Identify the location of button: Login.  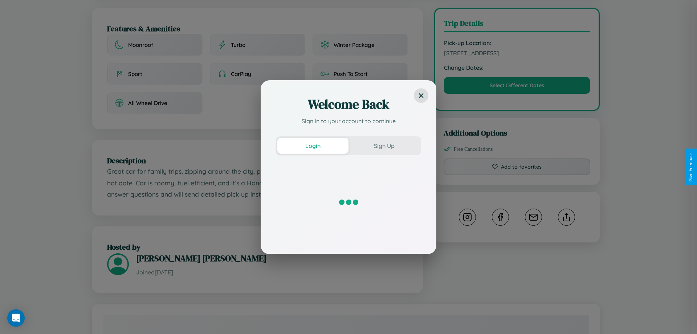
(313, 146).